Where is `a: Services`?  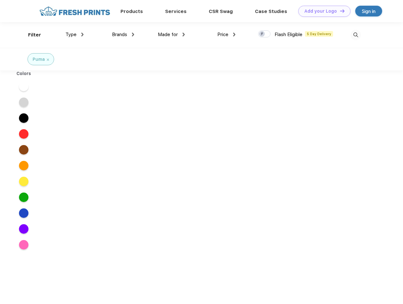
a: Services is located at coordinates (176, 11).